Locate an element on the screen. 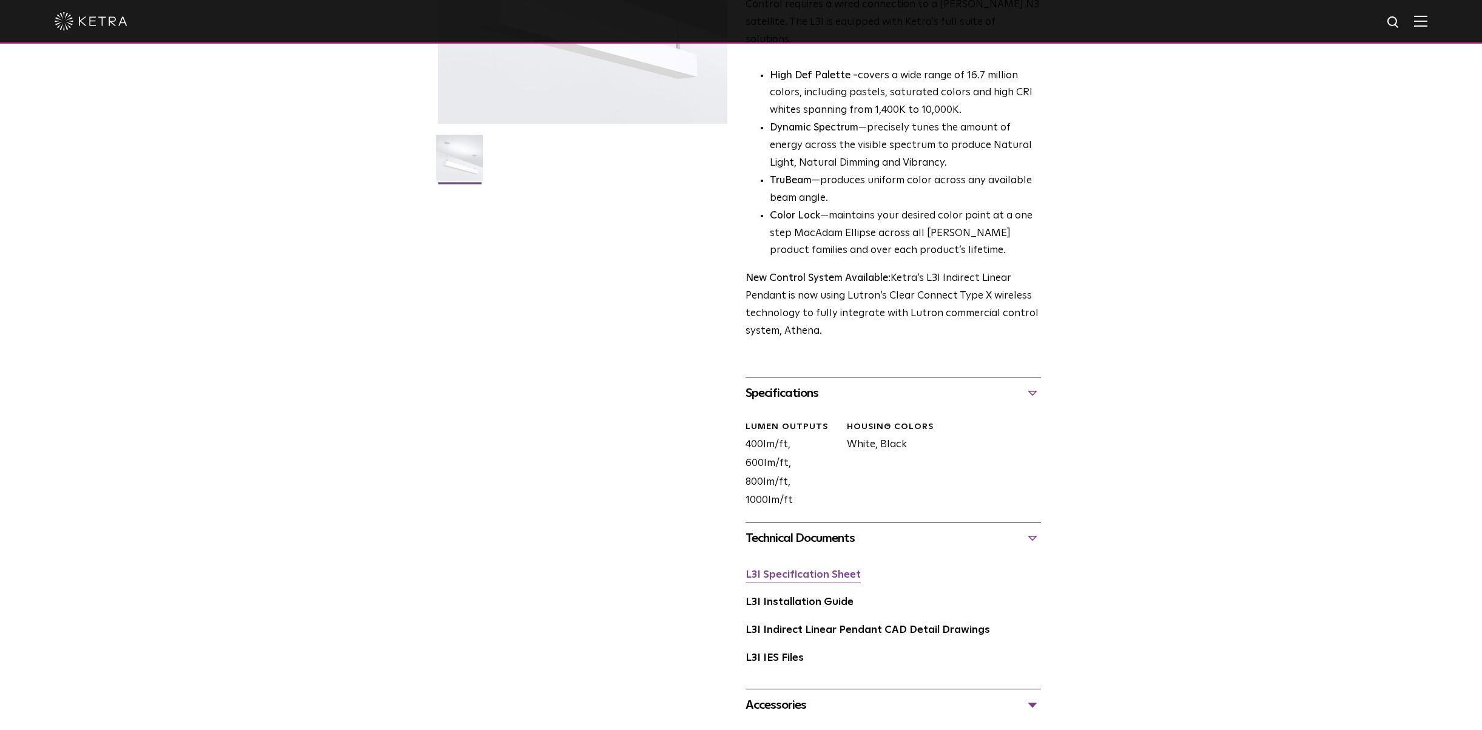 This screenshot has height=730, width=1482. p: Ketra’s L3I Indirect Linear Pendant is now using Lutron’s Clear Connect Type X wireless technolog... is located at coordinates (893, 305).